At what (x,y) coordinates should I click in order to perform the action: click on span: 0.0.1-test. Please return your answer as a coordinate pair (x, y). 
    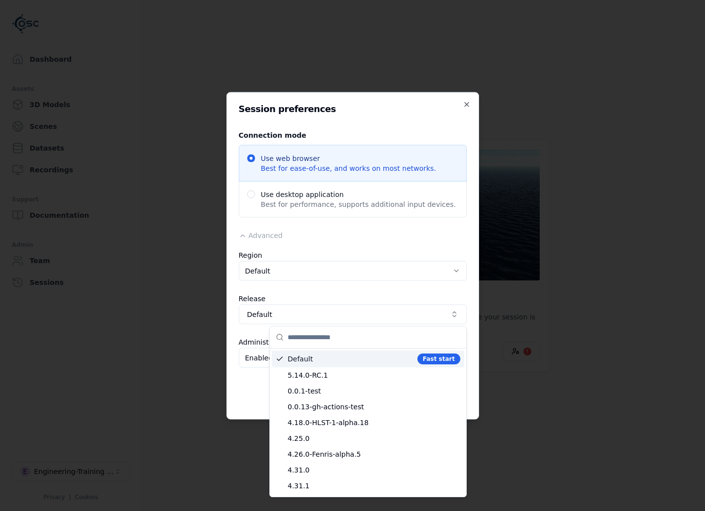
    Looking at the image, I should click on (374, 391).